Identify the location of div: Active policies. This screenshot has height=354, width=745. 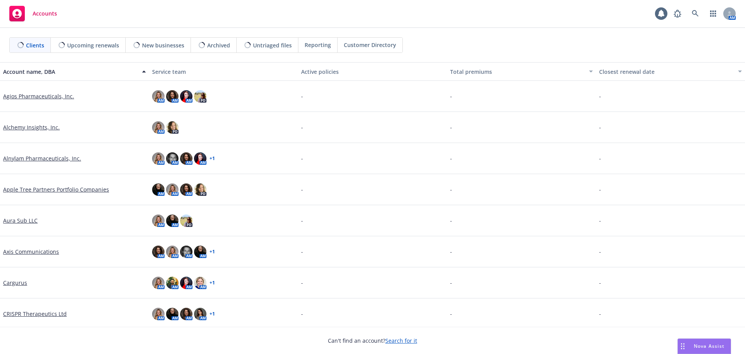
(373, 71).